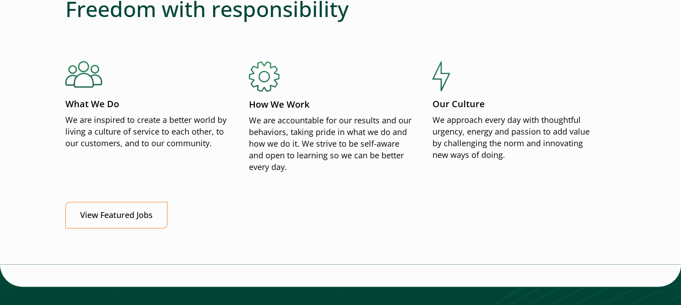 The image size is (681, 305). Describe the element at coordinates (116, 215) in the screenshot. I see `a: View Featured Jobs` at that location.